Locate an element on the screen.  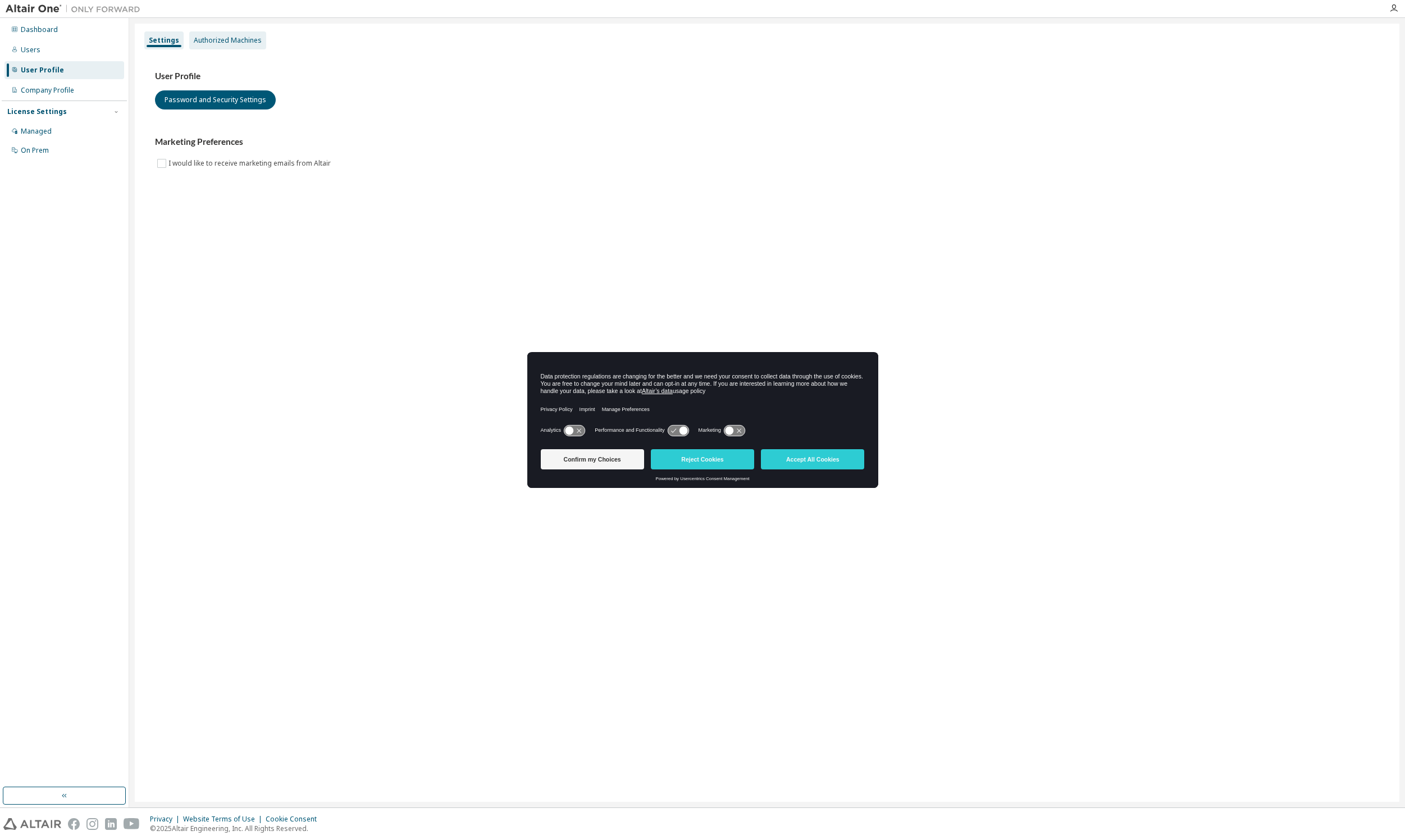
div: License Settings is located at coordinates (37, 111).